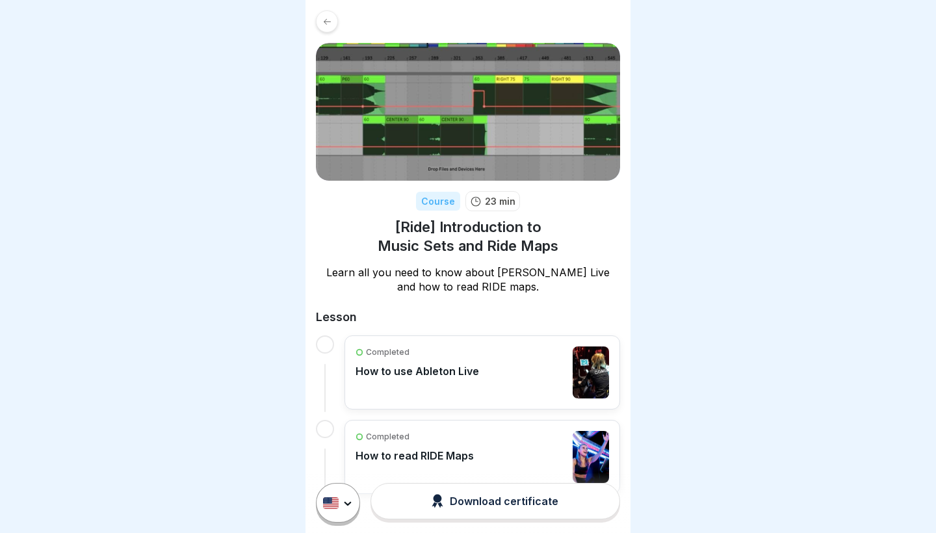 The width and height of the screenshot is (936, 533). I want to click on img: dypdqtxvjscxu110art94bl5.png, so click(468, 112).